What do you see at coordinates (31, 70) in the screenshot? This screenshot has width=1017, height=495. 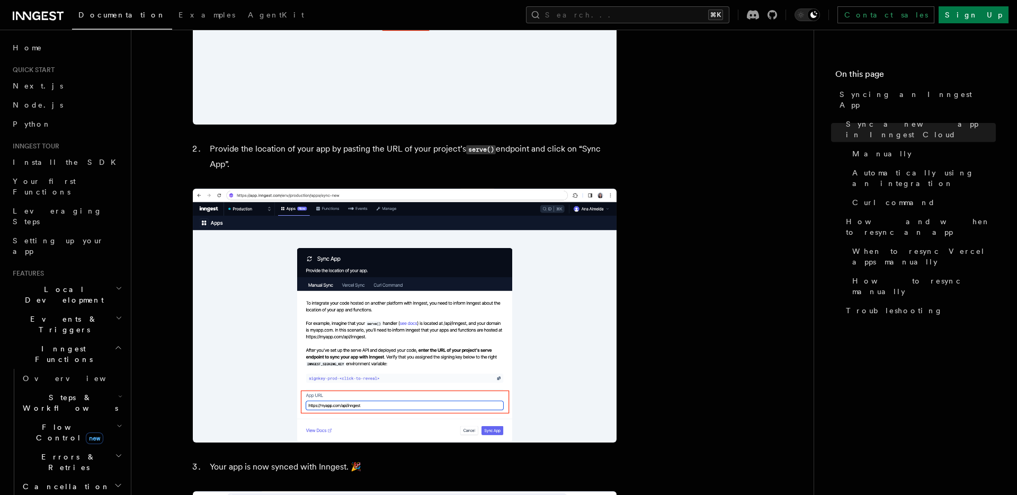 I see `span: Quick start` at bounding box center [31, 70].